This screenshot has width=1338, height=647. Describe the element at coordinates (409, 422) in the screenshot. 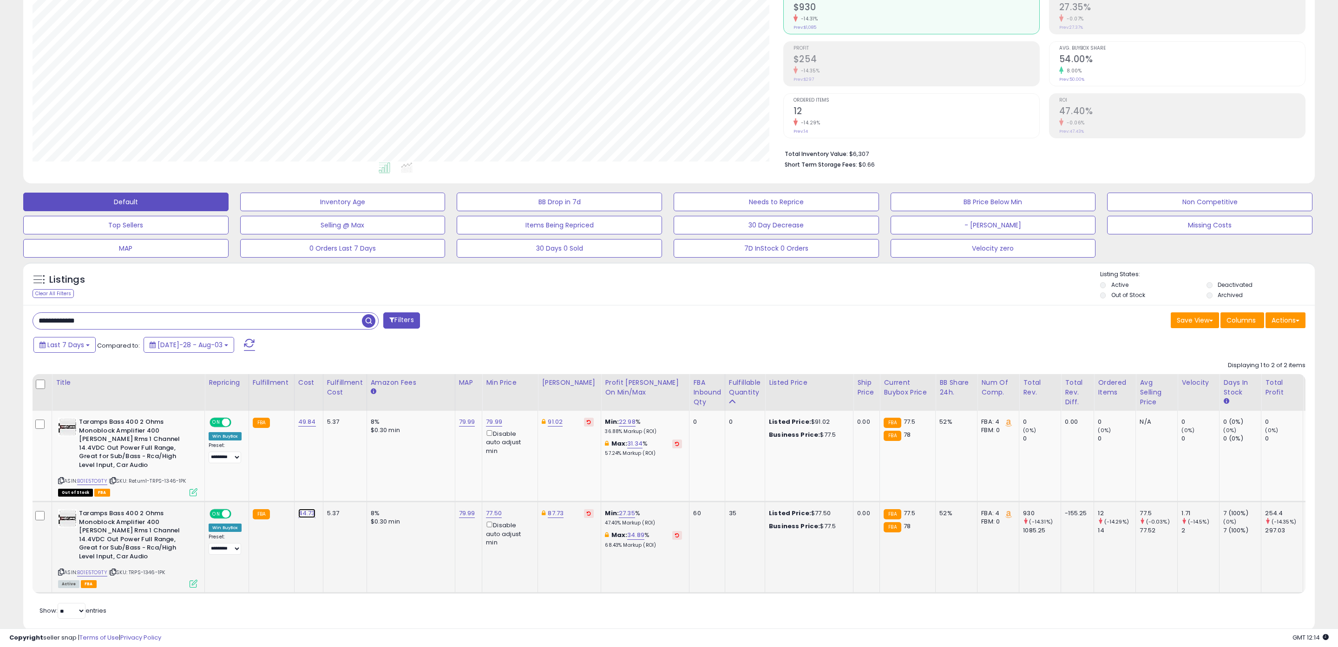

I see `div: 8%` at that location.